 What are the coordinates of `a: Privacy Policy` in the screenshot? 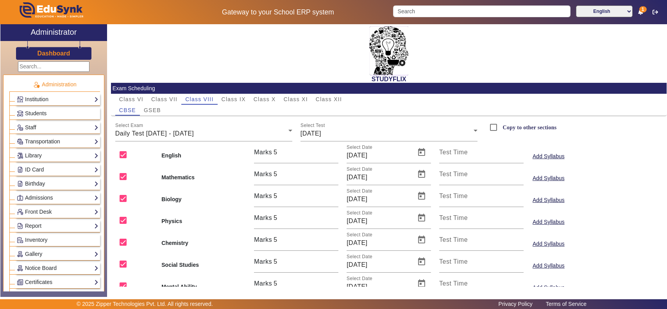 It's located at (515, 304).